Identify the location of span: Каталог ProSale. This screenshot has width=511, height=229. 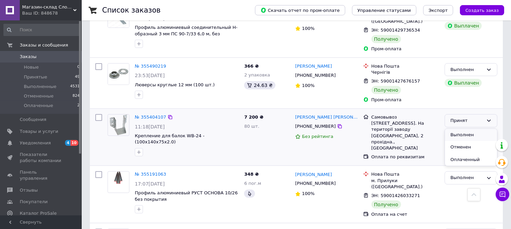
(38, 214).